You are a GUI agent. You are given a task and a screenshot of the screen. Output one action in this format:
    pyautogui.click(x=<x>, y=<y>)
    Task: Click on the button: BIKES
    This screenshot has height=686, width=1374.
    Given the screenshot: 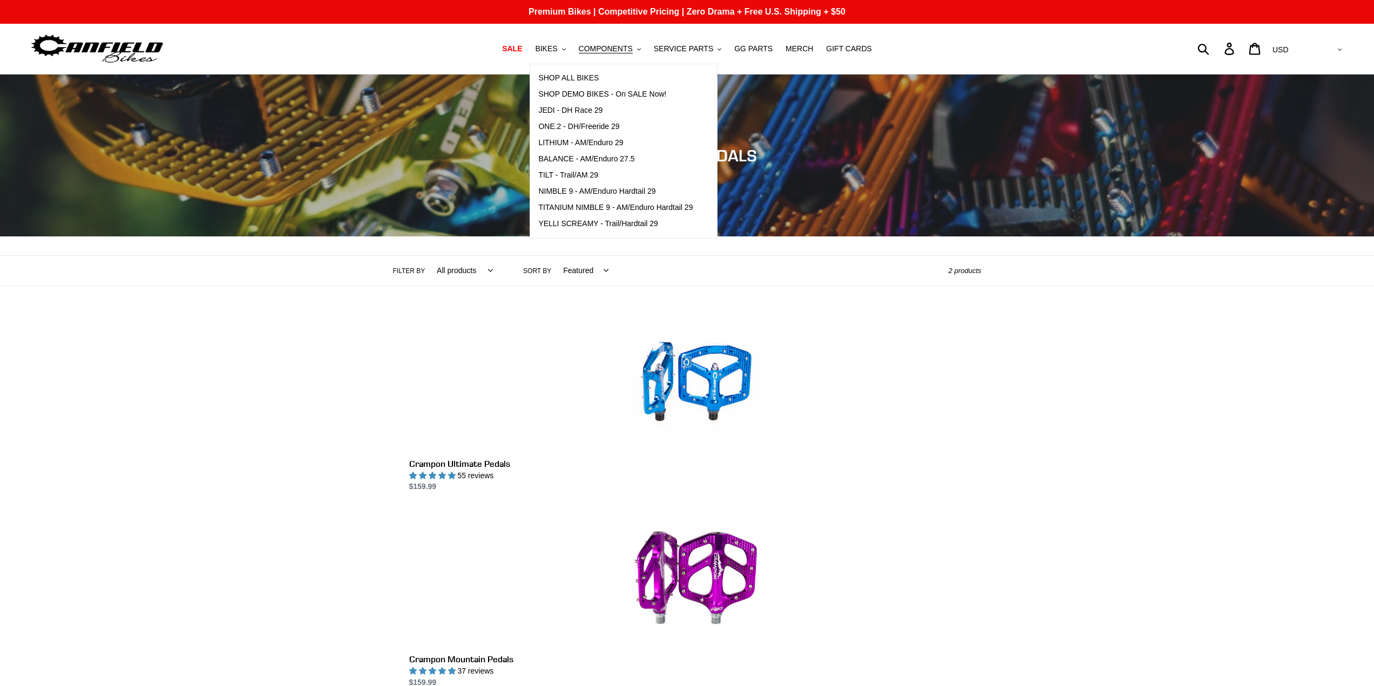 What is the action you would take?
    pyautogui.click(x=550, y=49)
    